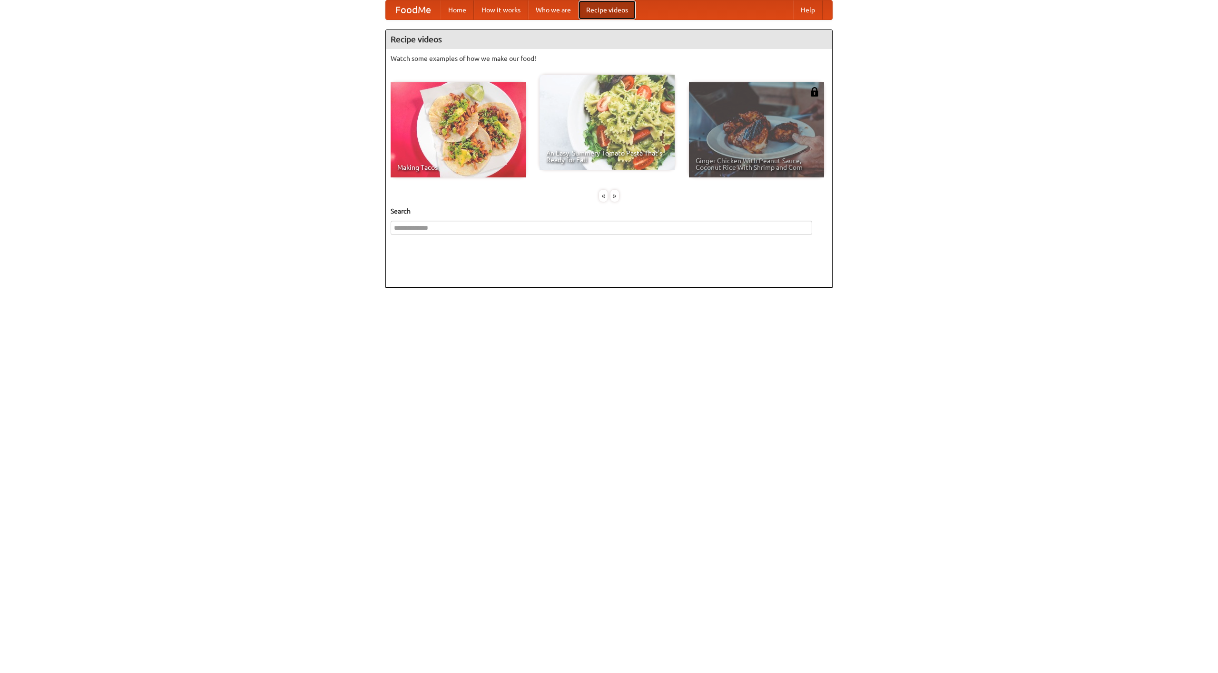 The width and height of the screenshot is (1218, 673). What do you see at coordinates (607, 122) in the screenshot?
I see `a: An Easy, Summery Tomato Pasta That's Ready for Fall` at bounding box center [607, 122].